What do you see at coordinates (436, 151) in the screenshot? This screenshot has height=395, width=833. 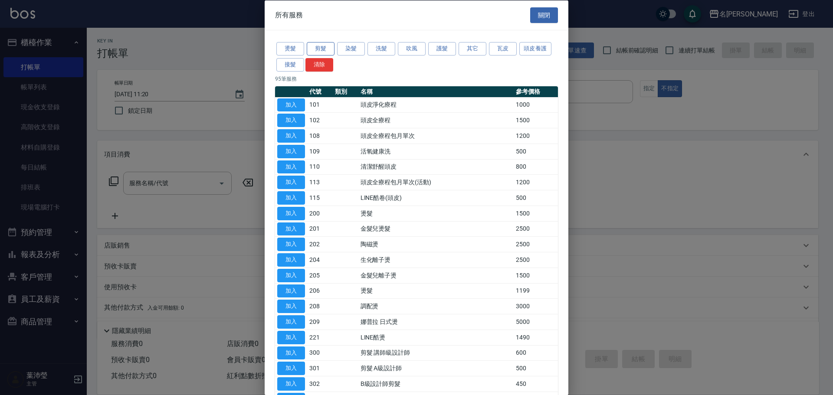 I see `td: 活氧健康洗` at bounding box center [436, 151].